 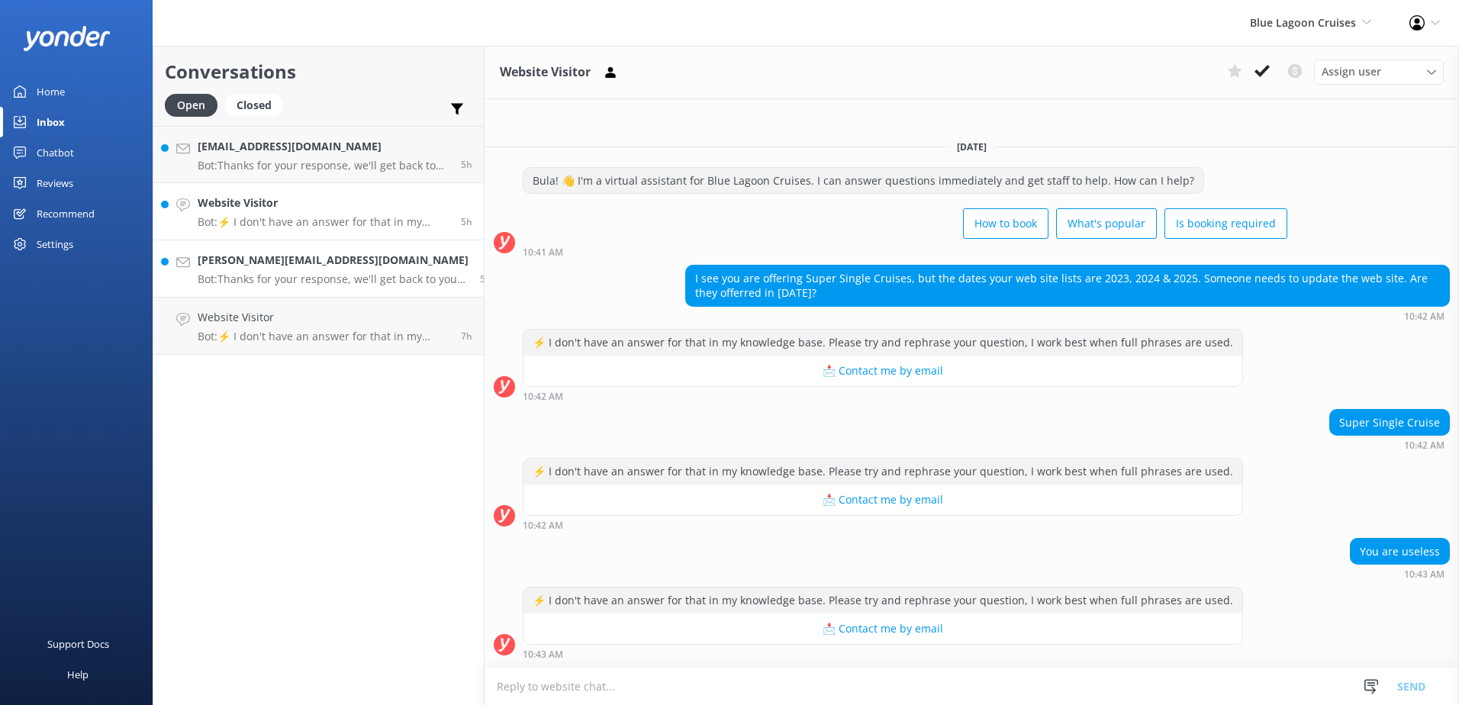 I want to click on div: Settings, so click(x=55, y=244).